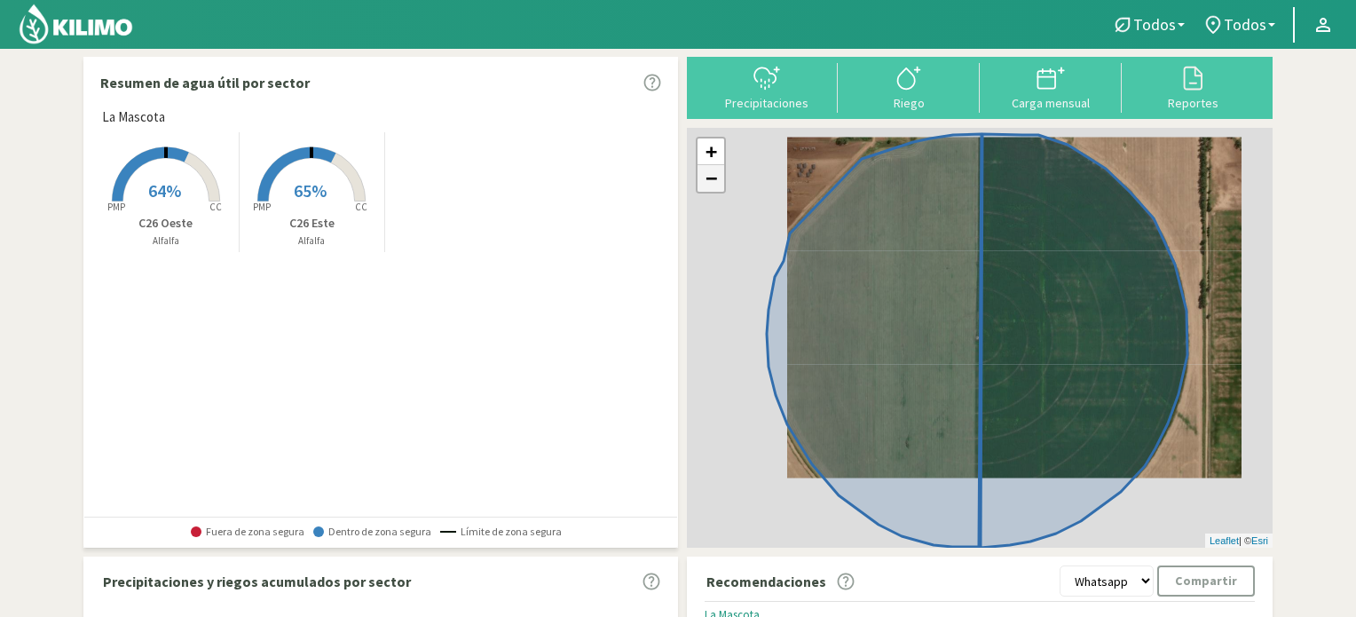  I want to click on a: Zoom in, so click(711, 152).